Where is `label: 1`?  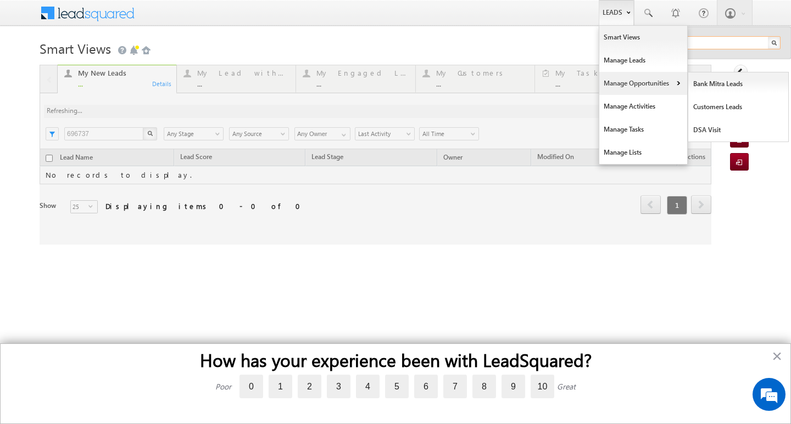 label: 1 is located at coordinates (280, 386).